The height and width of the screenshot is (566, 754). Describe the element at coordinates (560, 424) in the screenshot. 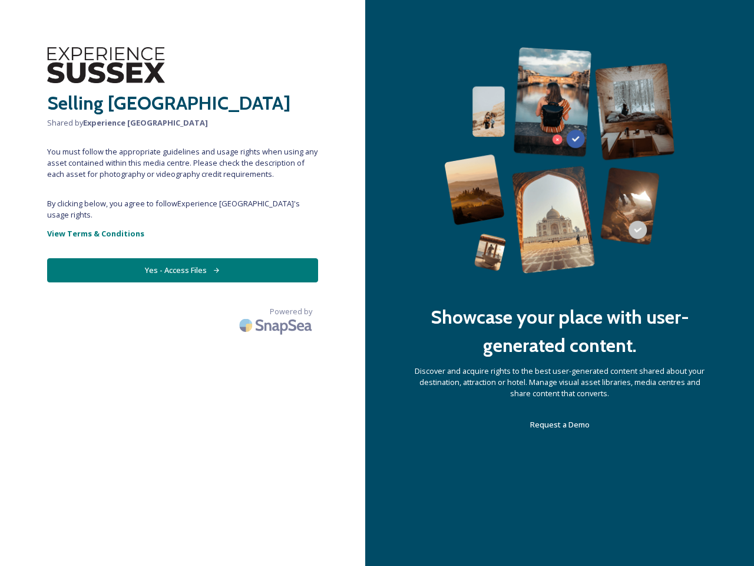

I see `a: Request a Demo` at that location.